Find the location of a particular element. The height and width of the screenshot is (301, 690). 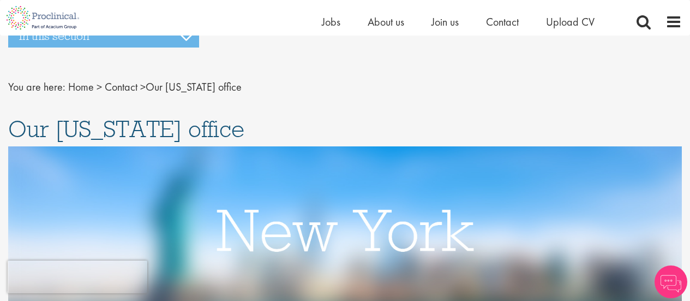

img: Chatbot is located at coordinates (671, 282).